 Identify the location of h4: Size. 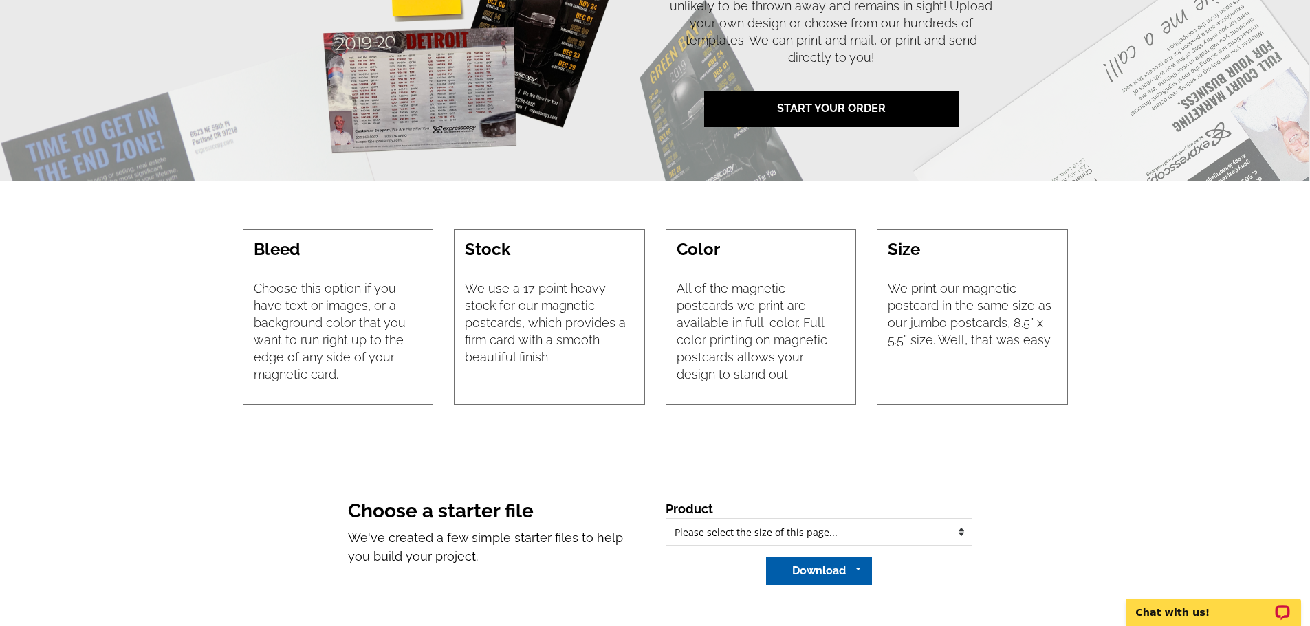
(972, 250).